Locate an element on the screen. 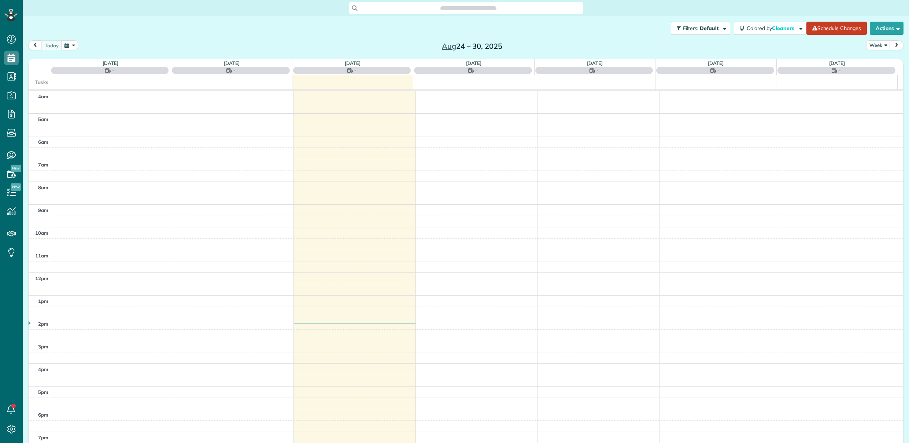  span: Default is located at coordinates (709, 28).